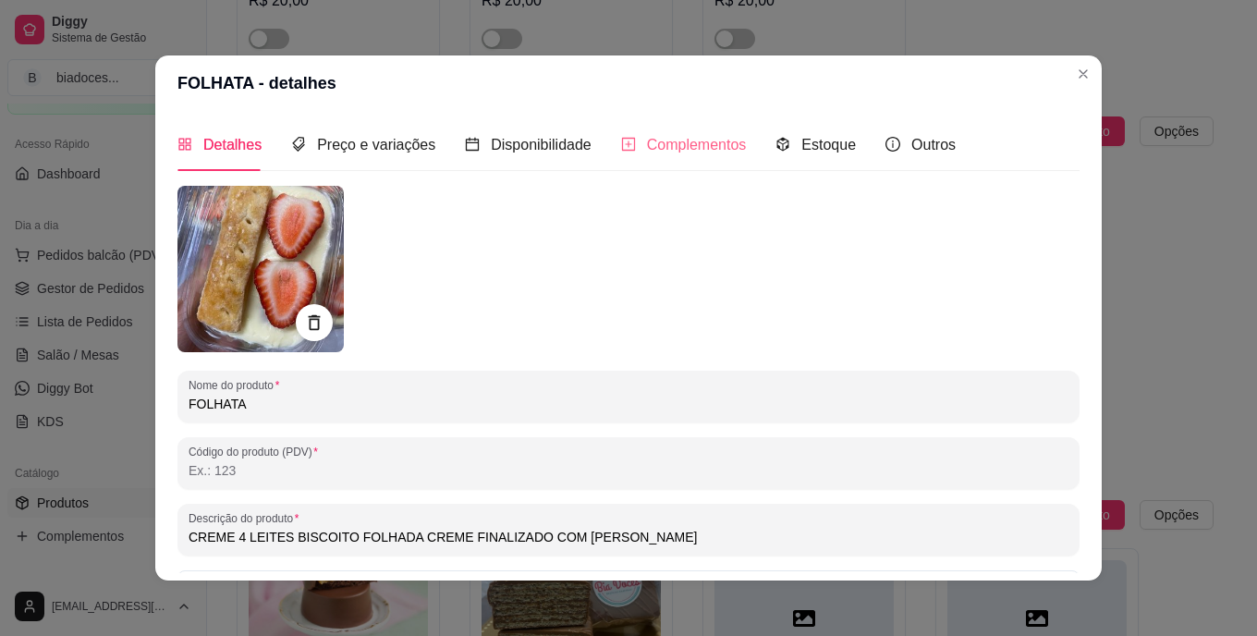 This screenshot has width=1257, height=636. I want to click on span: Preço e variações, so click(376, 144).